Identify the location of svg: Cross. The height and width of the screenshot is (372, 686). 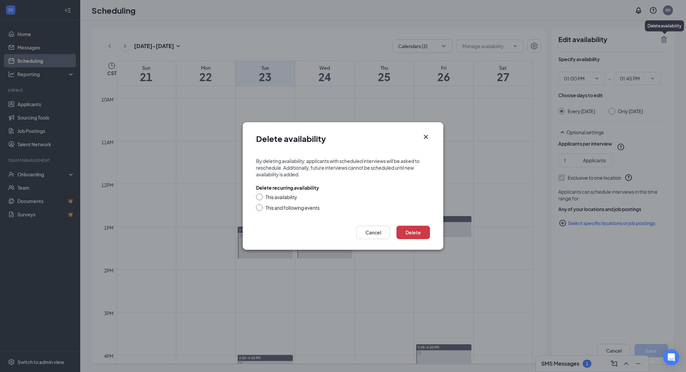
(426, 137).